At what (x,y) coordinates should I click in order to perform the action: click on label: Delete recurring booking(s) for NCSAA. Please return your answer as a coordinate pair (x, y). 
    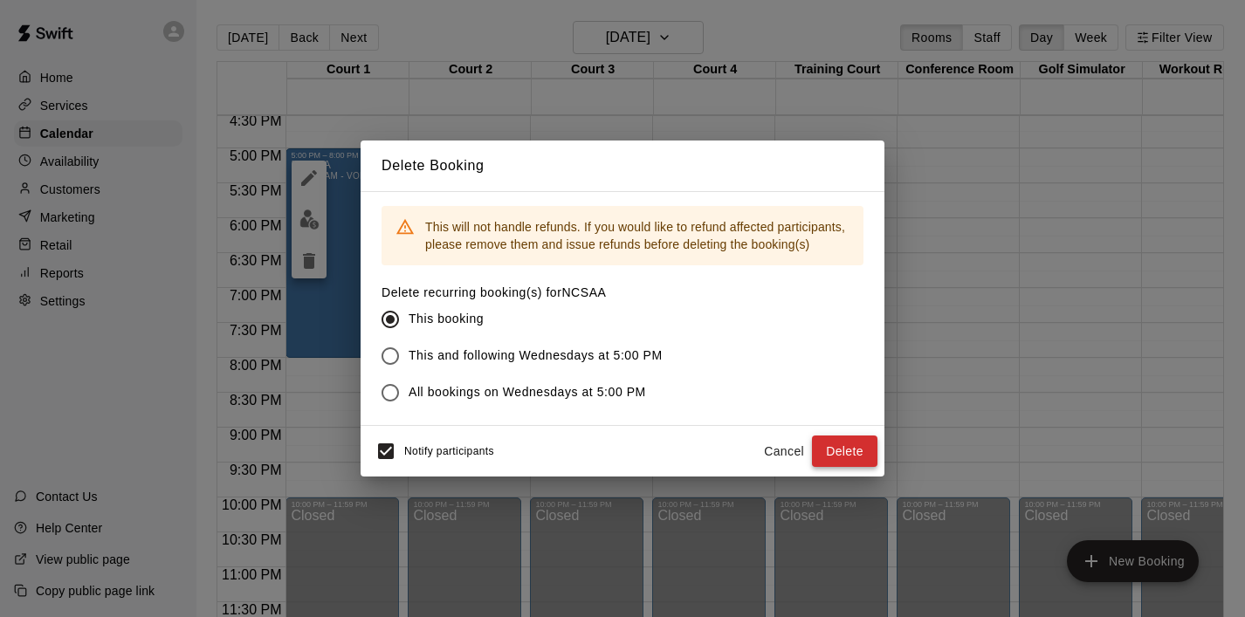
    Looking at the image, I should click on (529, 292).